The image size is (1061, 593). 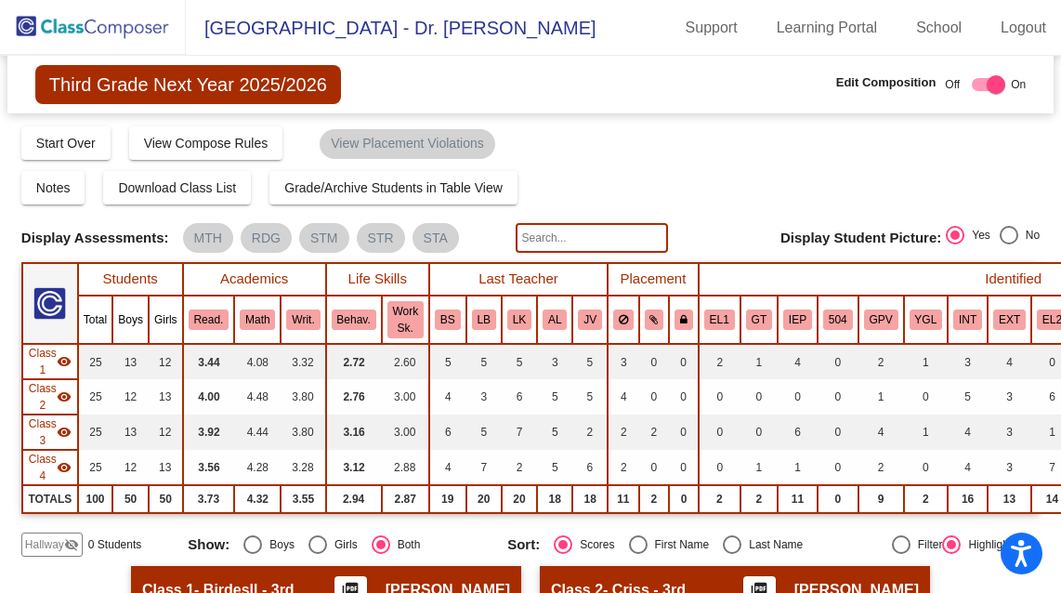 I want to click on button: Math, so click(x=257, y=319).